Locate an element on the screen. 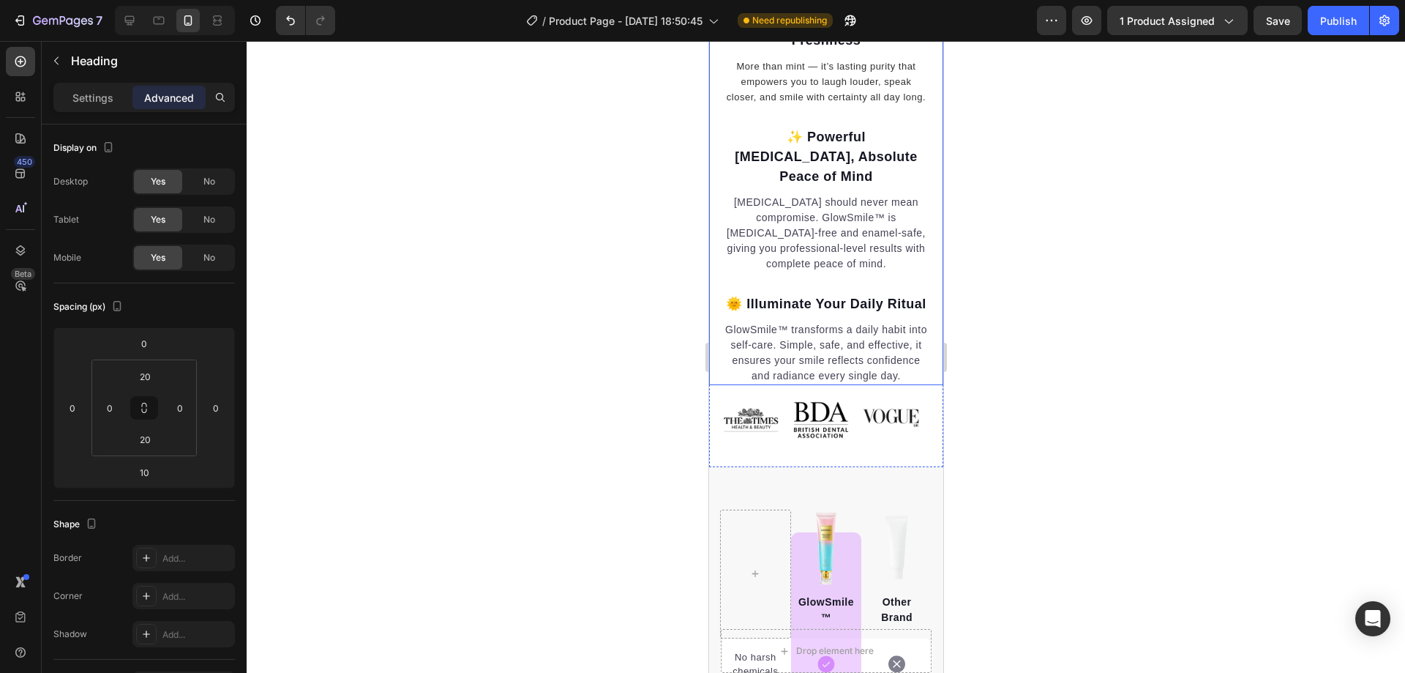  button: 1 product assigned is located at coordinates (1178, 20).